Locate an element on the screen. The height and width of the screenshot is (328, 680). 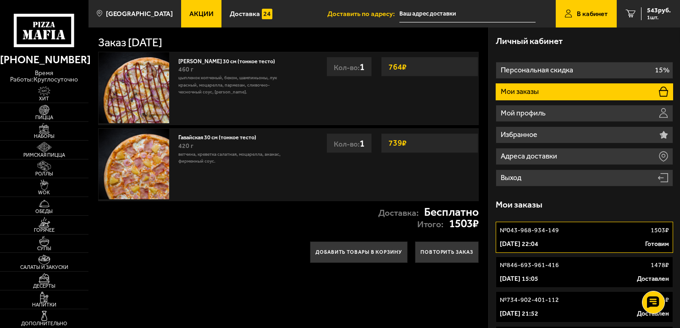
span: Доставить по адресу: is located at coordinates (363, 14).